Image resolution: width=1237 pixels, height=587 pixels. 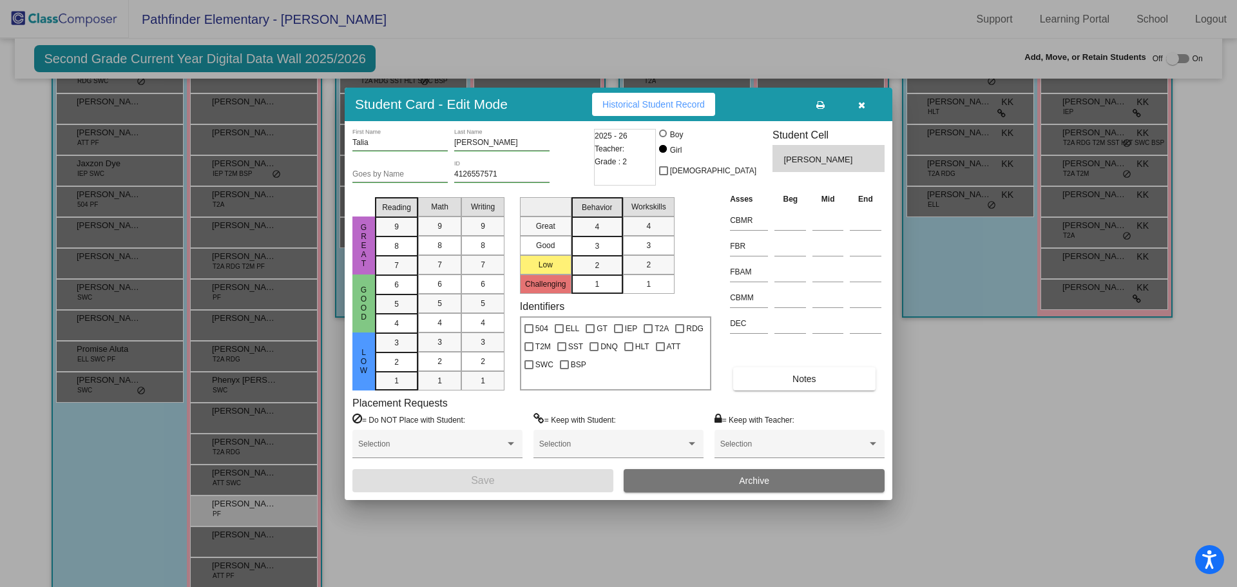 What do you see at coordinates (400, 175) in the screenshot?
I see `input: goes by name` at bounding box center [400, 175].